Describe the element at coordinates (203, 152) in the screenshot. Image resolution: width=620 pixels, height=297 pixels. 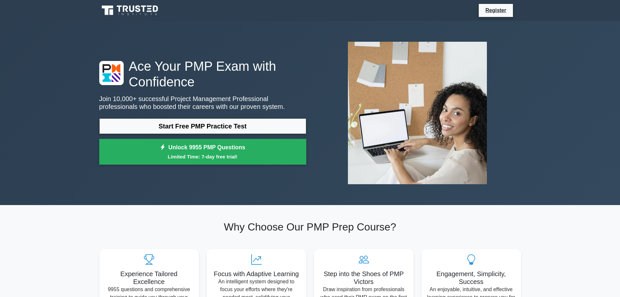
I see `a: Unlock 9955 PMP QuestionsLimited Time: 7-day free trial!` at that location.